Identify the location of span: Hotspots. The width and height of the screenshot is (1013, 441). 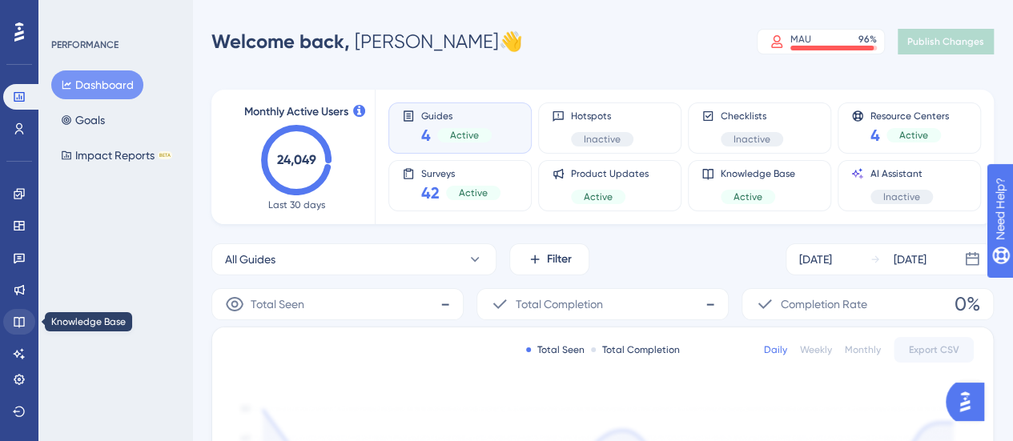
(602, 116).